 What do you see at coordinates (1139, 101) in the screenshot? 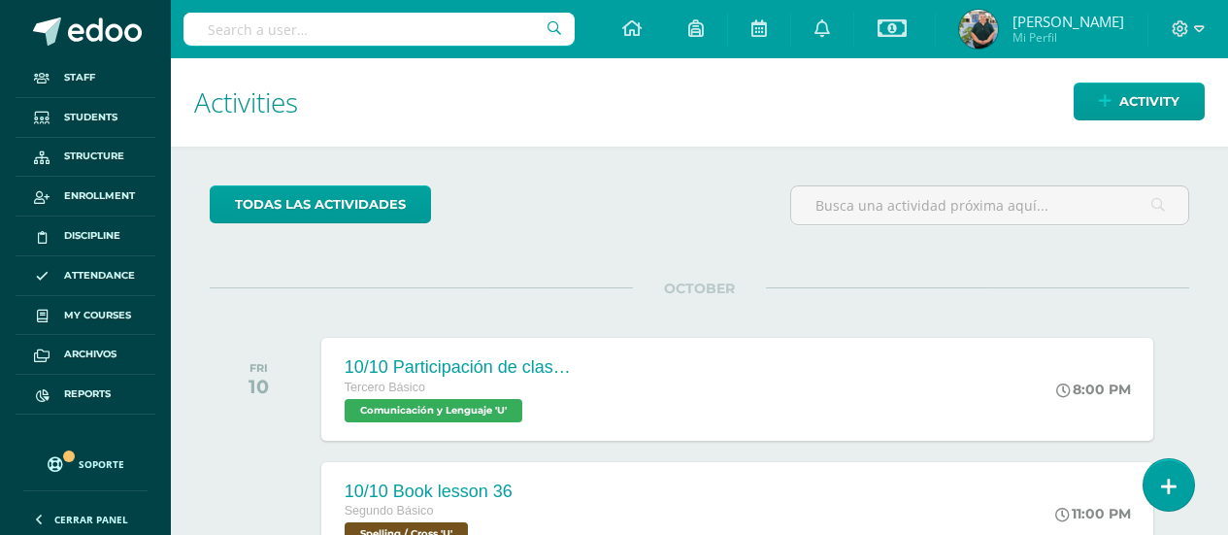
I see `a: Activity` at bounding box center [1139, 101].